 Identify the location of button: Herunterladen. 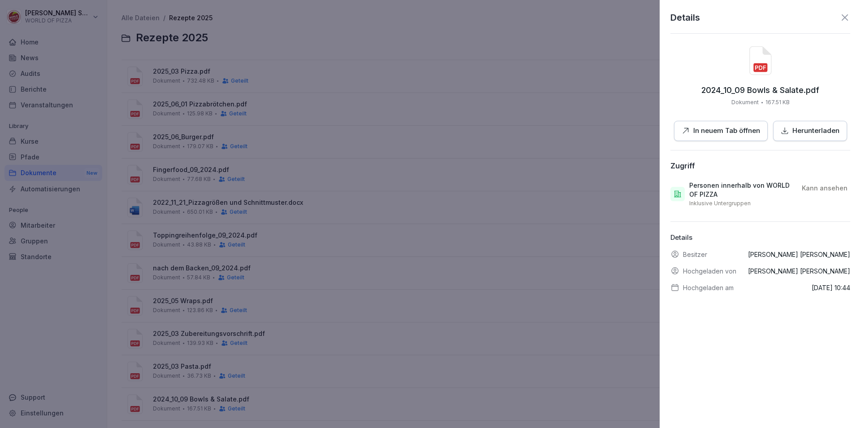
(810, 131).